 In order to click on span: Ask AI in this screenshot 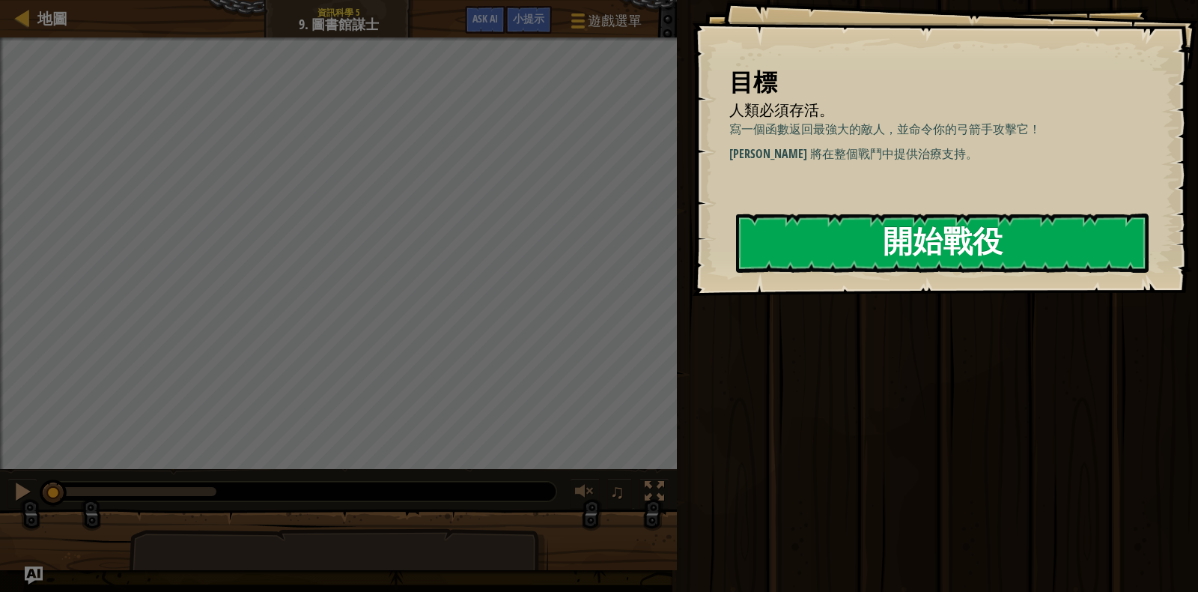, I will do `click(485, 18)`.